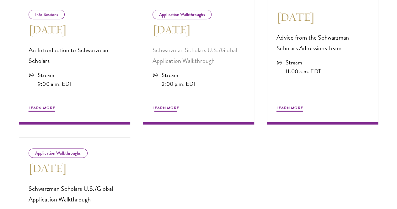 The image size is (397, 209). Describe the element at coordinates (179, 84) in the screenshot. I see `div: 2:00 p.m. EDT` at that location.